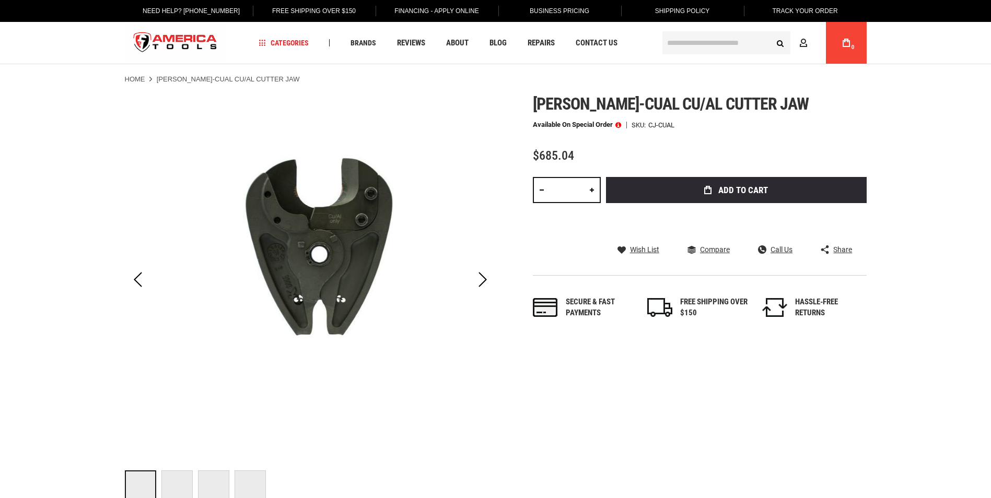  I want to click on span: Brands, so click(363, 43).